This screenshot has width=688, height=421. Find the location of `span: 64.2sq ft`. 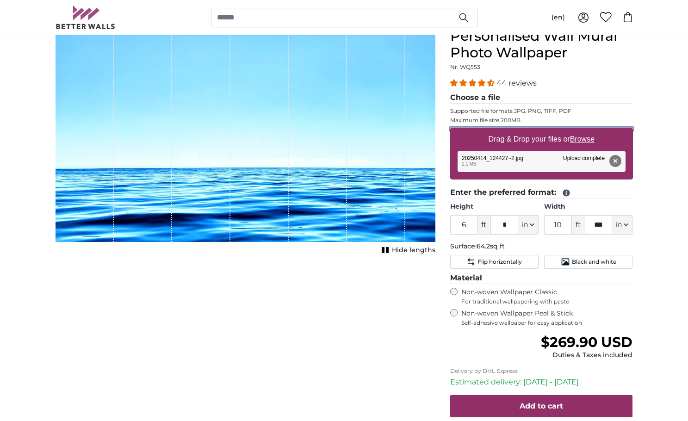

span: 64.2sq ft is located at coordinates (490, 246).